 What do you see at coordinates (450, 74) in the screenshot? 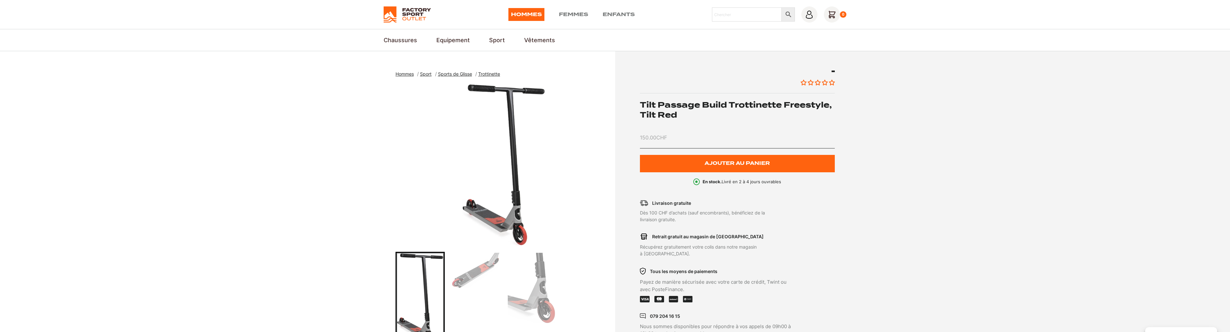
I see `nav: breadcrumbs` at bounding box center [450, 74].